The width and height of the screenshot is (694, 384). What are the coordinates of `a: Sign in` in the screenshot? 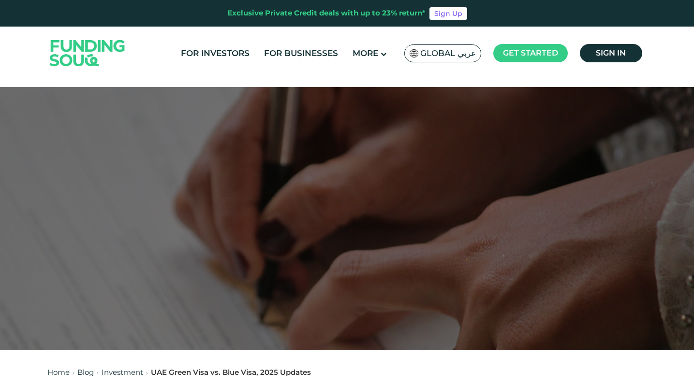 It's located at (611, 53).